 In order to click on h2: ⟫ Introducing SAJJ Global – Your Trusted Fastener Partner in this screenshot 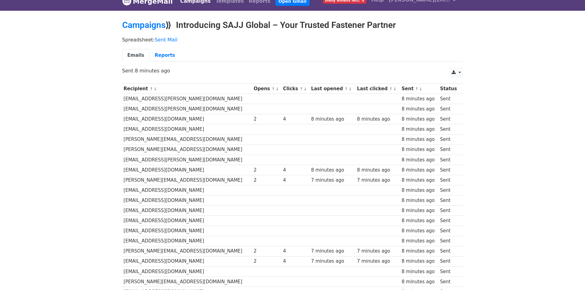, I will do `click(293, 25)`.